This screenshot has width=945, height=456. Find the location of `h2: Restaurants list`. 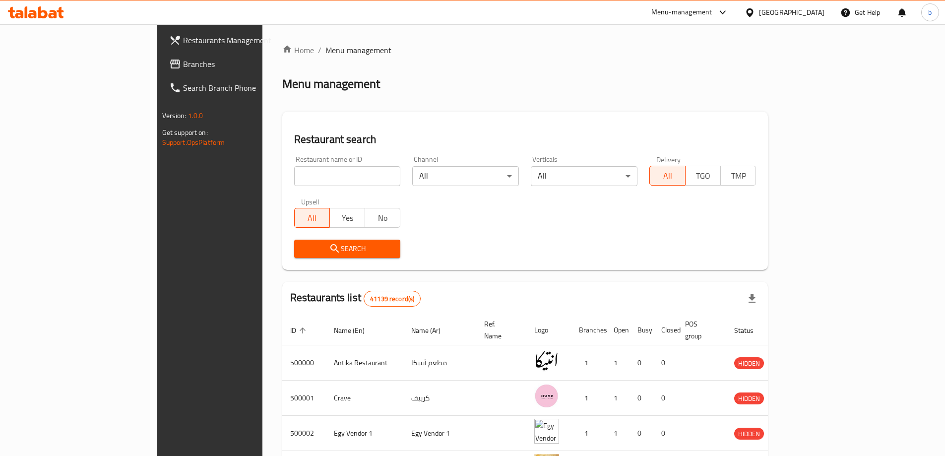

h2: Restaurants list is located at coordinates (356, 298).